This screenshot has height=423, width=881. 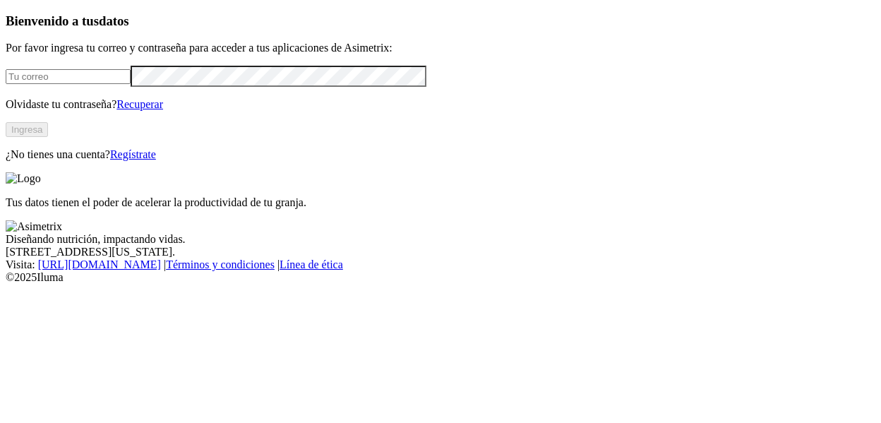 I want to click on button: Ingresa, so click(x=27, y=129).